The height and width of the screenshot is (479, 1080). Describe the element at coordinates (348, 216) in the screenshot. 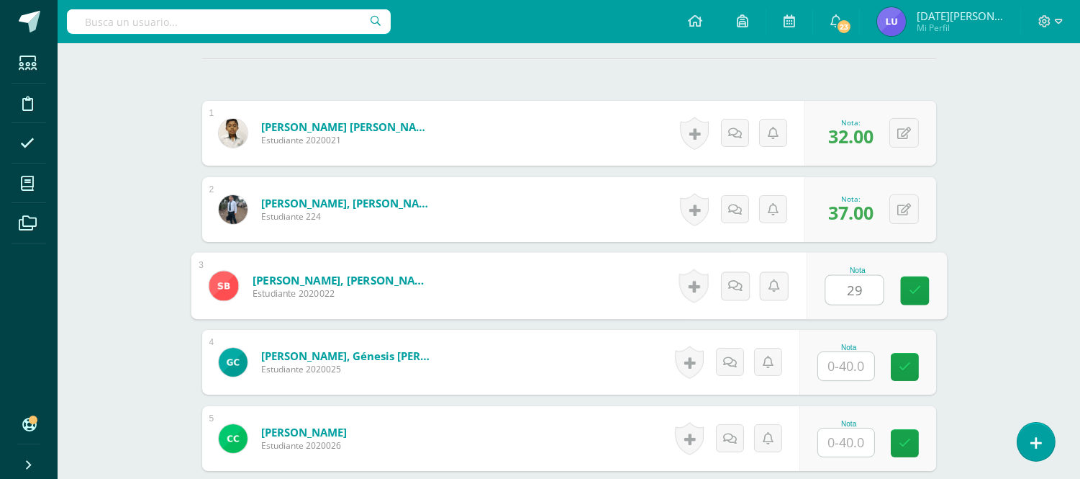

I see `span: Estudiante 224` at that location.